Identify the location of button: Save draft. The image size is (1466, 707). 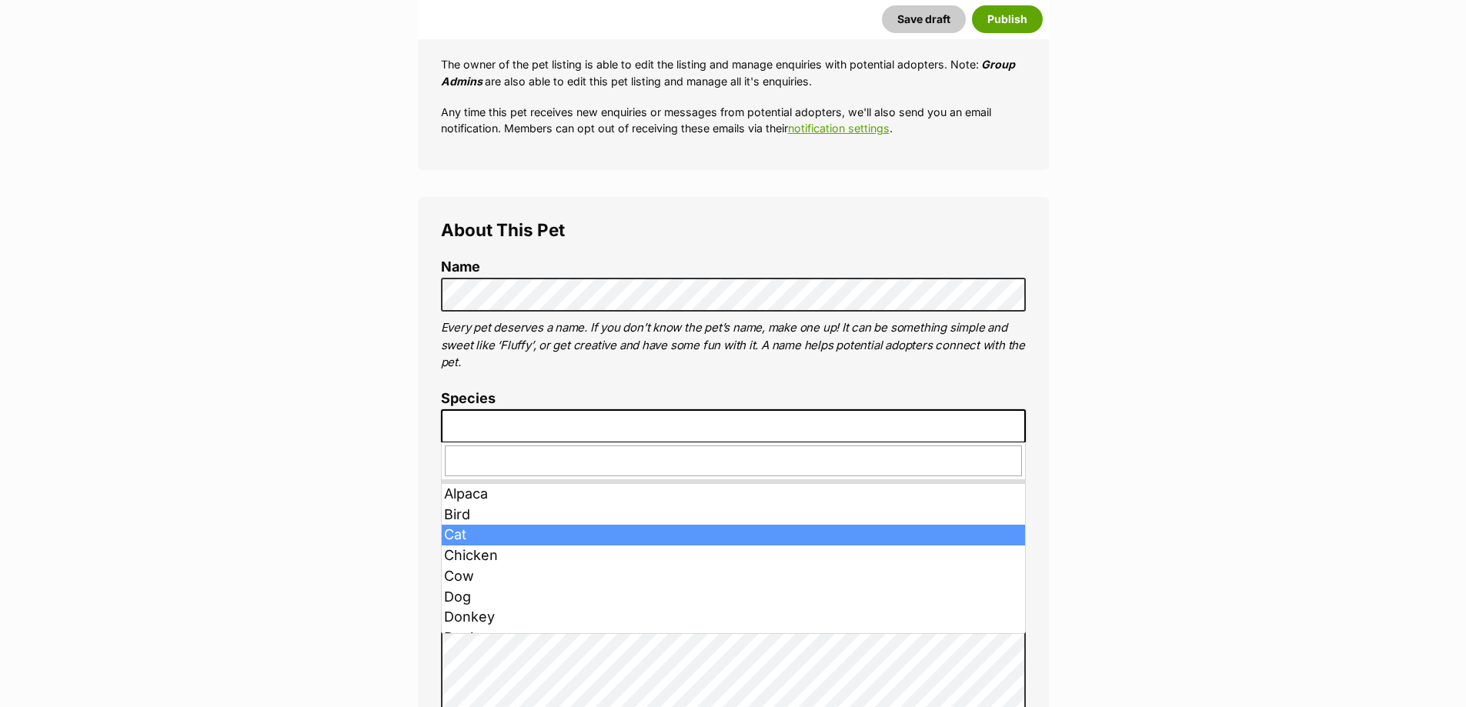
(924, 19).